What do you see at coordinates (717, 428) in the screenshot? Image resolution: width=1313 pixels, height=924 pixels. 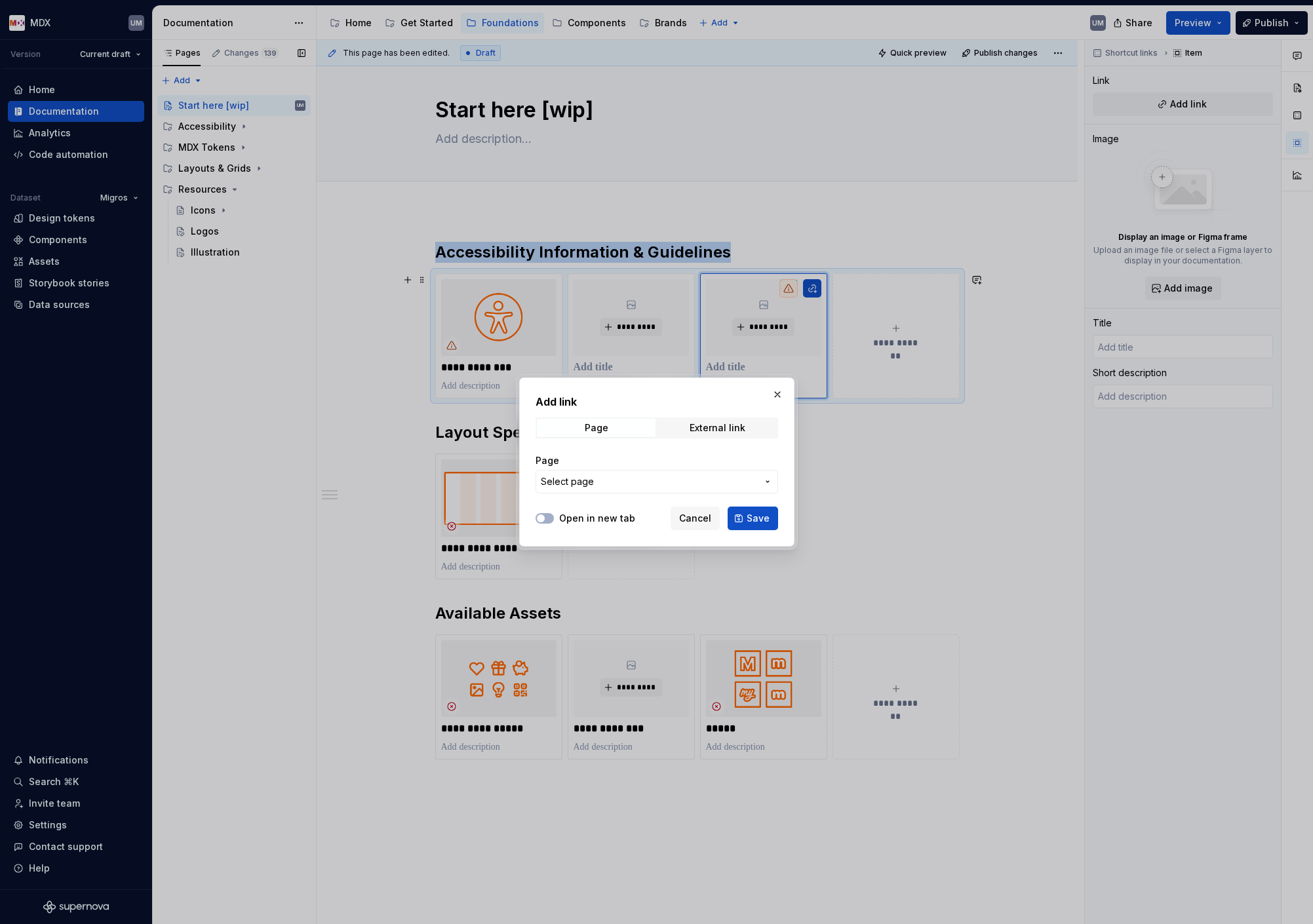 I see `div: External link` at bounding box center [717, 428].